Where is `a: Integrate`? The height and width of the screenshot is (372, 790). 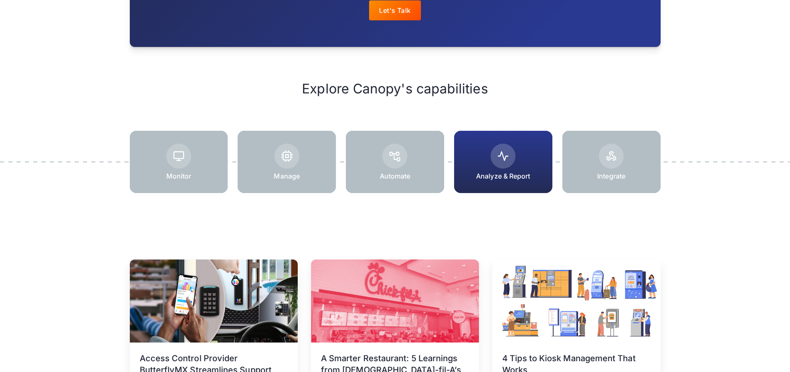 a: Integrate is located at coordinates (611, 162).